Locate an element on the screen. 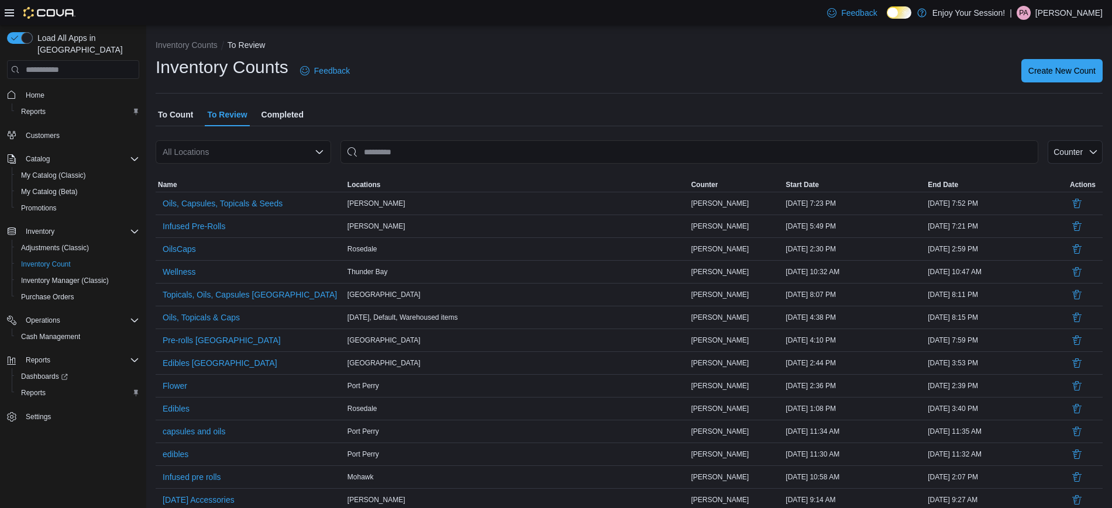 Image resolution: width=1112 pixels, height=508 pixels. span: Edibles is located at coordinates (176, 409).